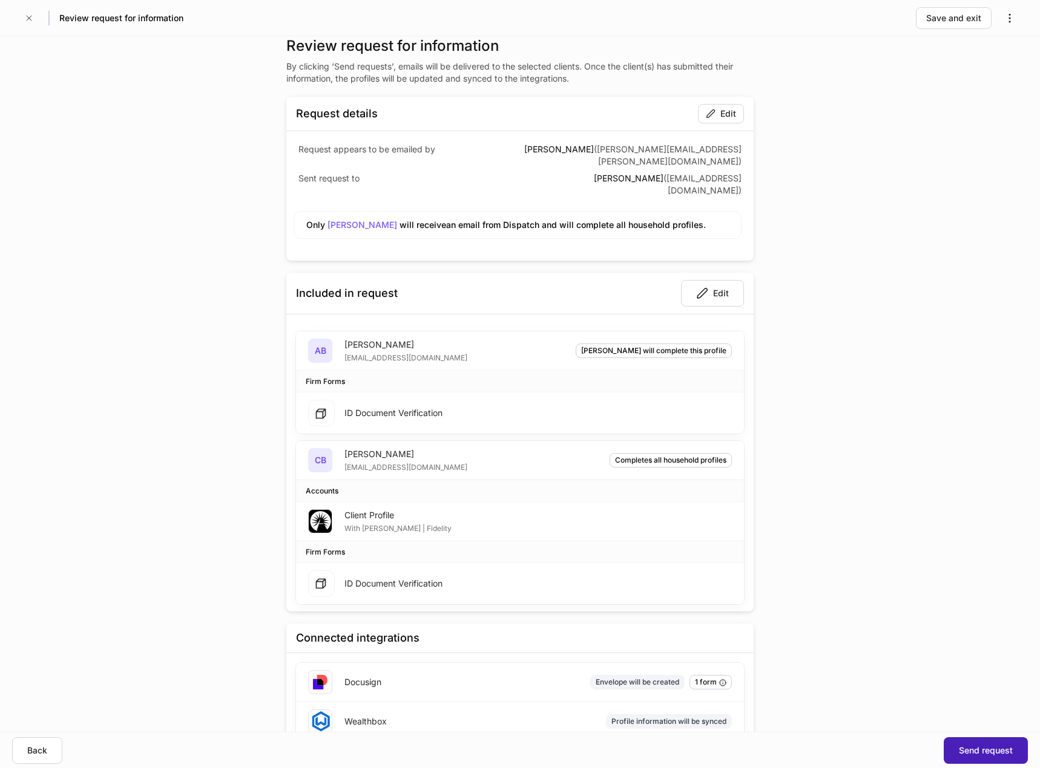 This screenshot has width=1040, height=768. I want to click on h5: AB, so click(320, 351).